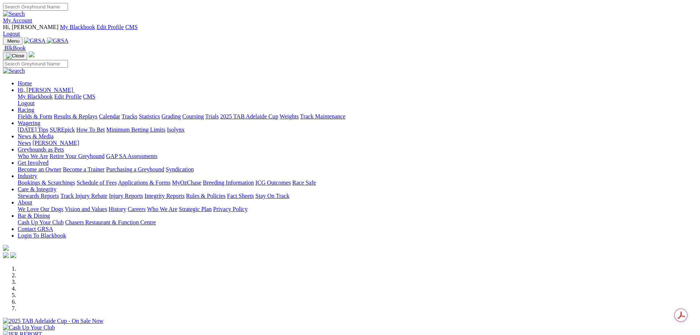 Image resolution: width=700 pixels, height=335 pixels. What do you see at coordinates (117, 209) in the screenshot?
I see `a: History` at bounding box center [117, 209].